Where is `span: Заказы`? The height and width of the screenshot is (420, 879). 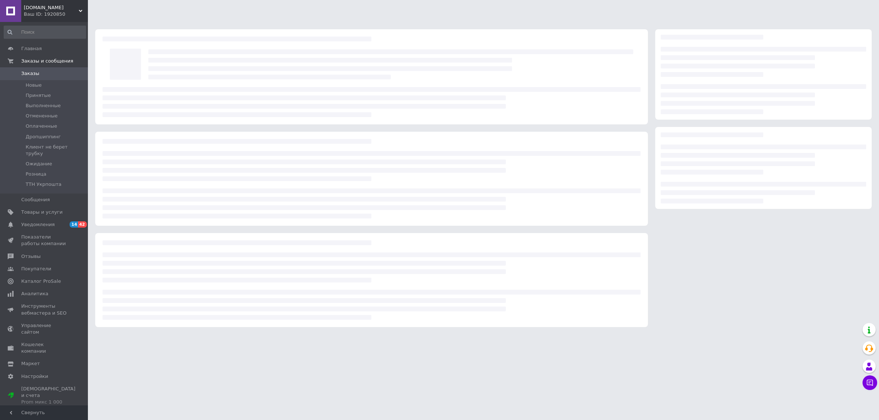 span: Заказы is located at coordinates (30, 74).